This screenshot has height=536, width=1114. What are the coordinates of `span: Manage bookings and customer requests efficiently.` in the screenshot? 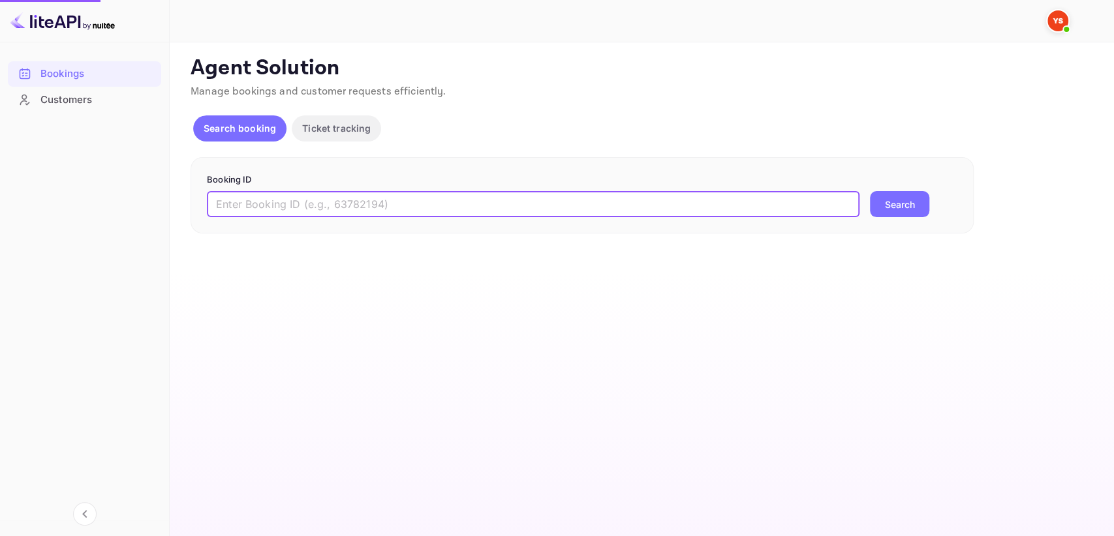 It's located at (318, 91).